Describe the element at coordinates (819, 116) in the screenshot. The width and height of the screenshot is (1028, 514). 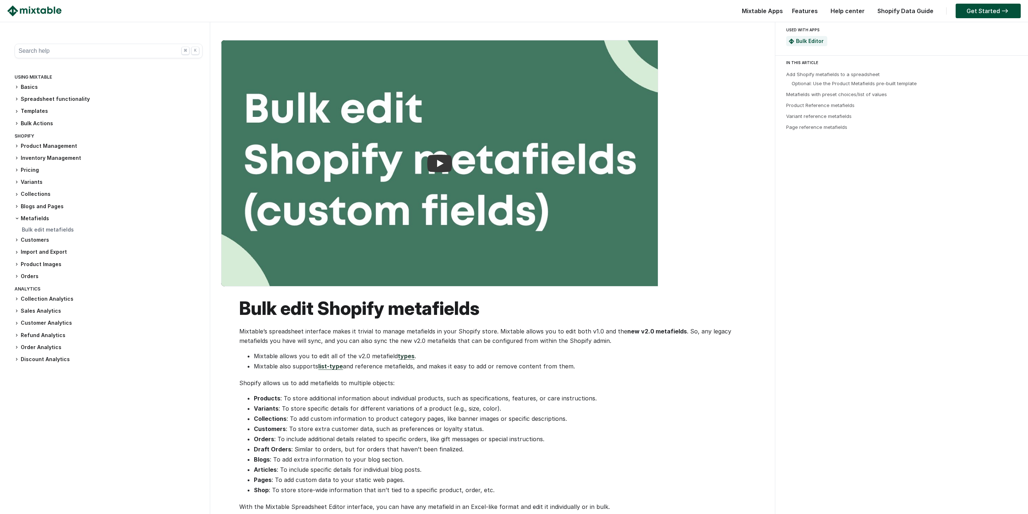
I see `a: Variant reference metafields` at that location.